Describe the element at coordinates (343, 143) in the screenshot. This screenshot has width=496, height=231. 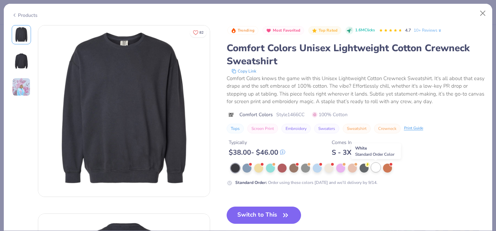
I see `div: Comes In` at that location.